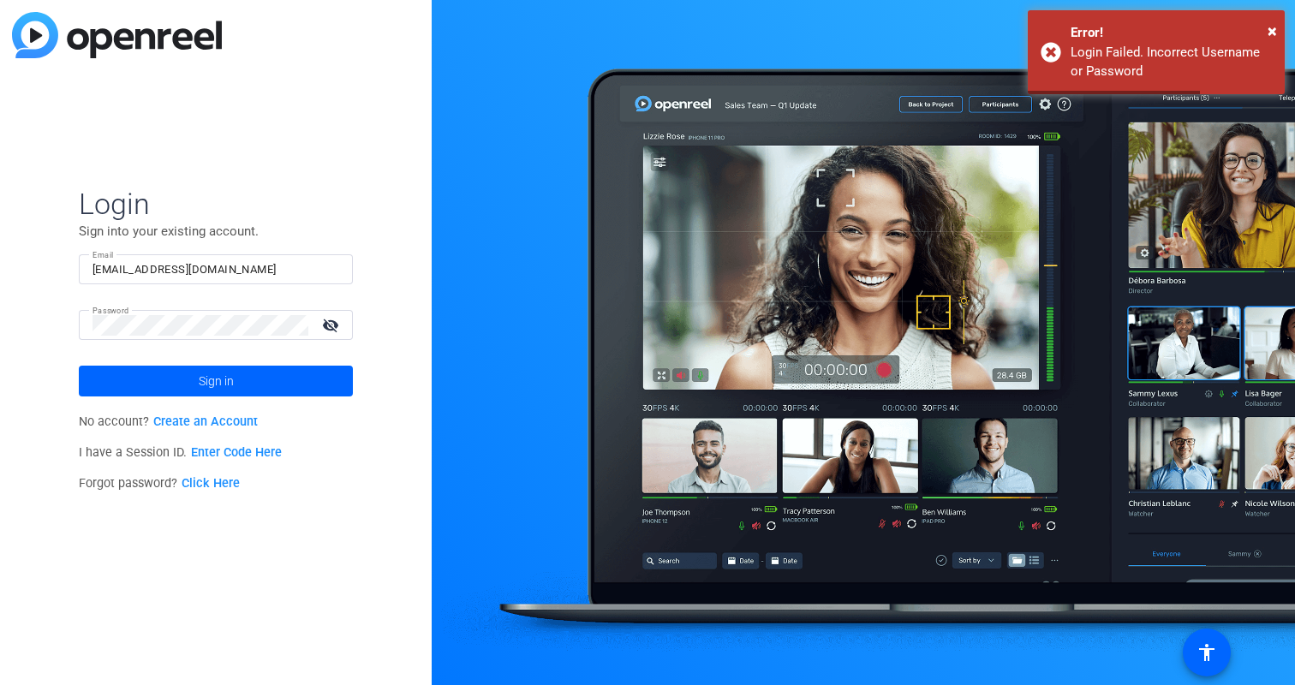 This screenshot has width=1295, height=685. What do you see at coordinates (236, 452) in the screenshot?
I see `a: Enter Code Here` at bounding box center [236, 452].